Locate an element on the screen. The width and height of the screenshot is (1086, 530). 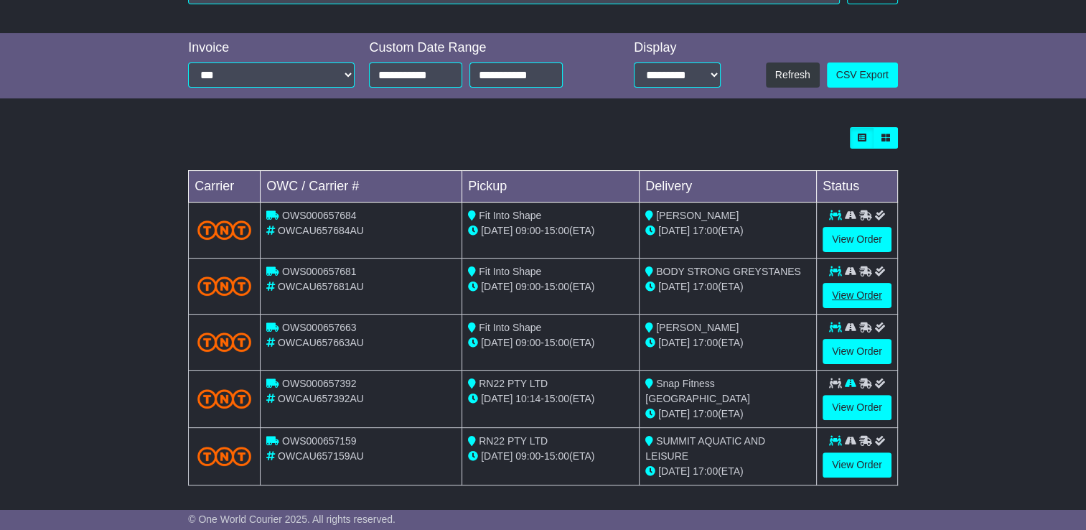
td: Delivery is located at coordinates (728, 187).